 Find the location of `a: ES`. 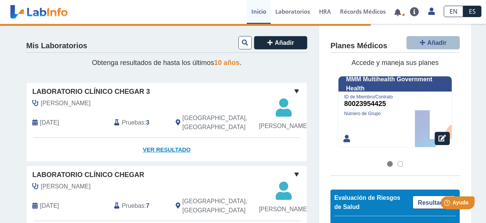

a: ES is located at coordinates (472, 11).